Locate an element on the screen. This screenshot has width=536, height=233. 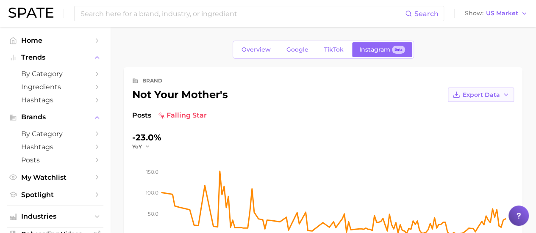
a: Google is located at coordinates (297, 50).